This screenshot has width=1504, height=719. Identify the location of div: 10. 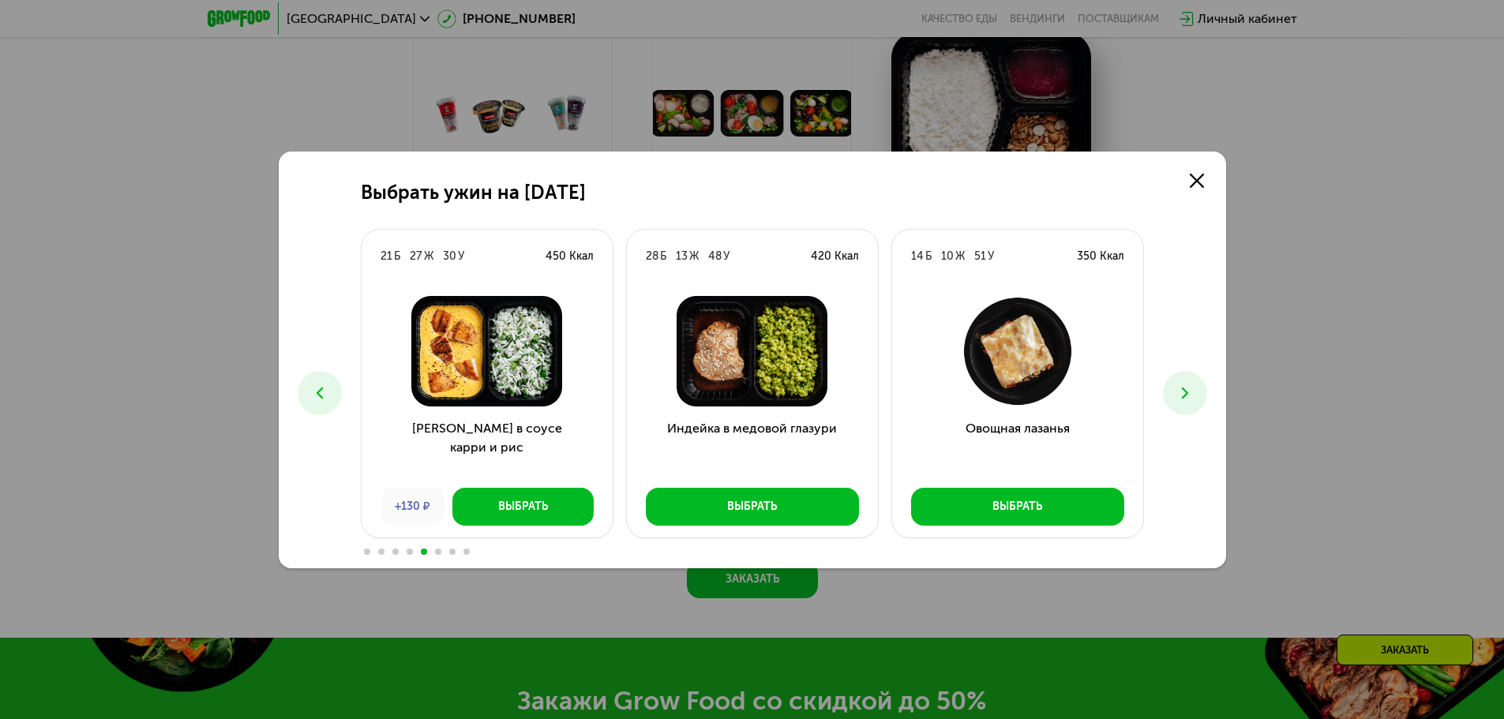
(948, 257).